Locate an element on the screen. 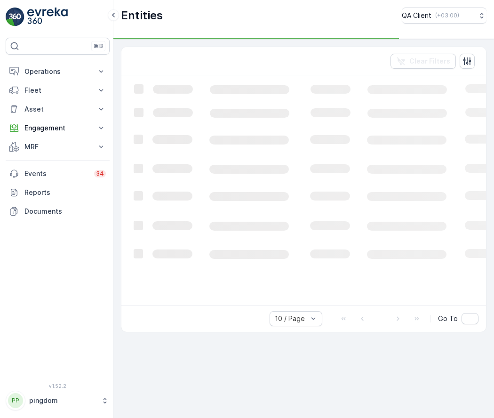 This screenshot has height=418, width=494. p: ( +03:00 ) is located at coordinates (447, 16).